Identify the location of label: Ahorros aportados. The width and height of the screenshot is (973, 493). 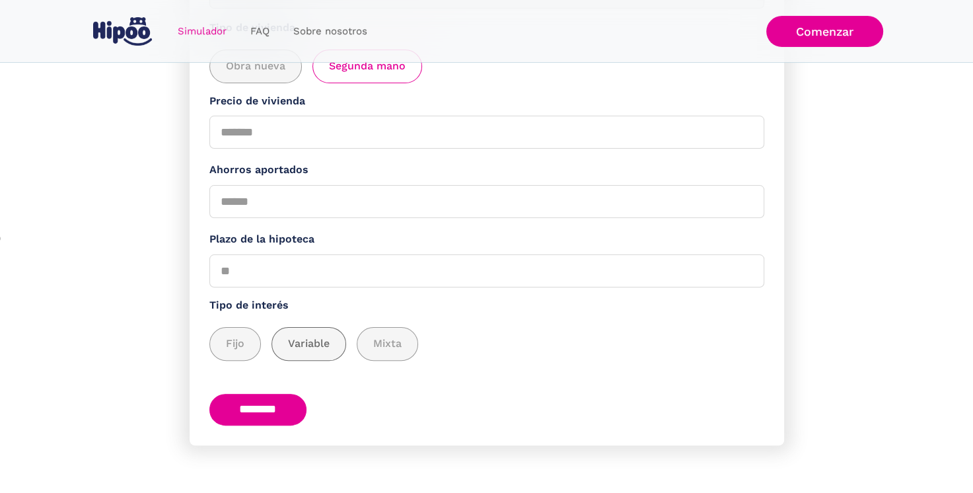
(487, 170).